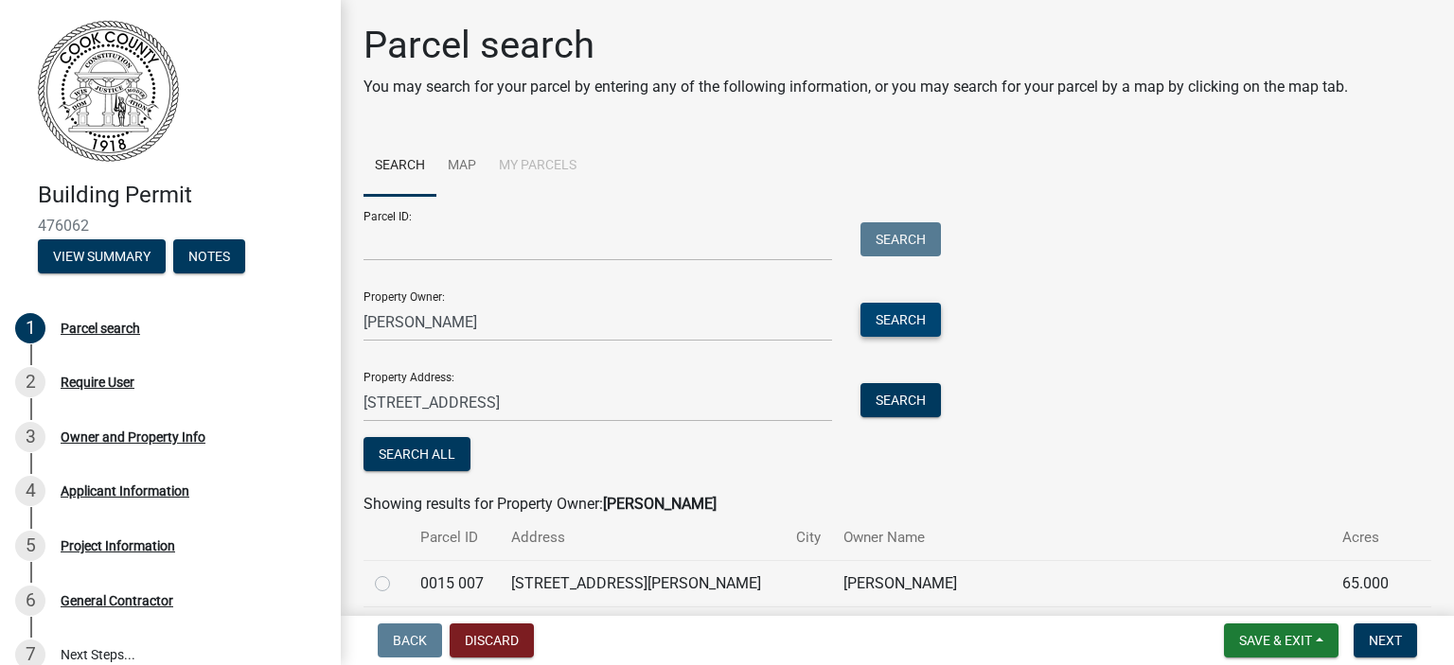 Image resolution: width=1454 pixels, height=665 pixels. I want to click on div: 3, so click(30, 437).